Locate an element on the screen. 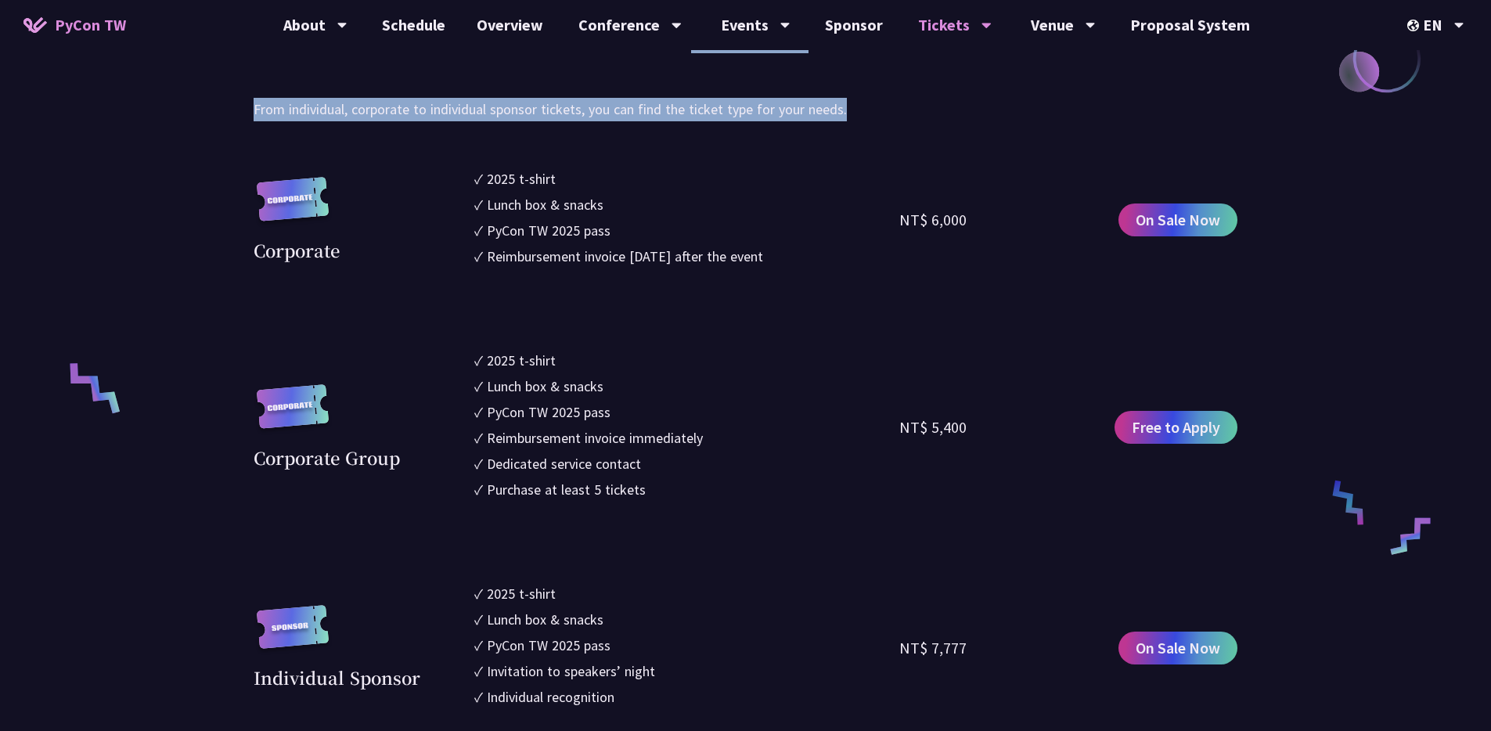 The image size is (1491, 731). div: Purchase at least 5 tickets is located at coordinates (566, 489).